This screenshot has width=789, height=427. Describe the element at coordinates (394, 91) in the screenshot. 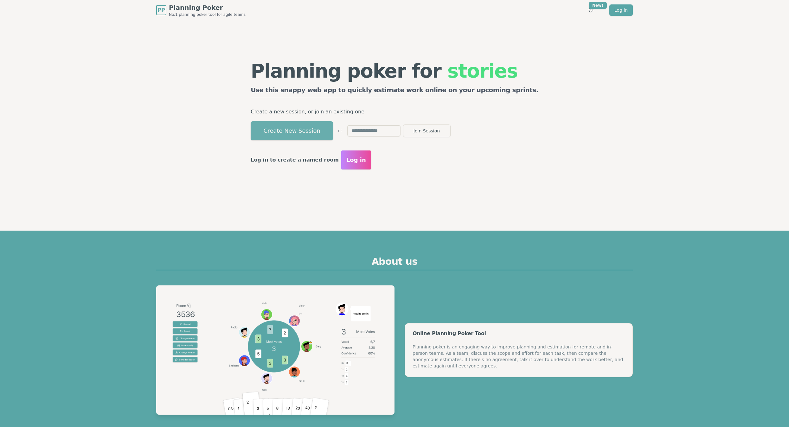

I see `h2: Use this snappy web app to quickly estimate work online on your upcoming sprints.` at that location.